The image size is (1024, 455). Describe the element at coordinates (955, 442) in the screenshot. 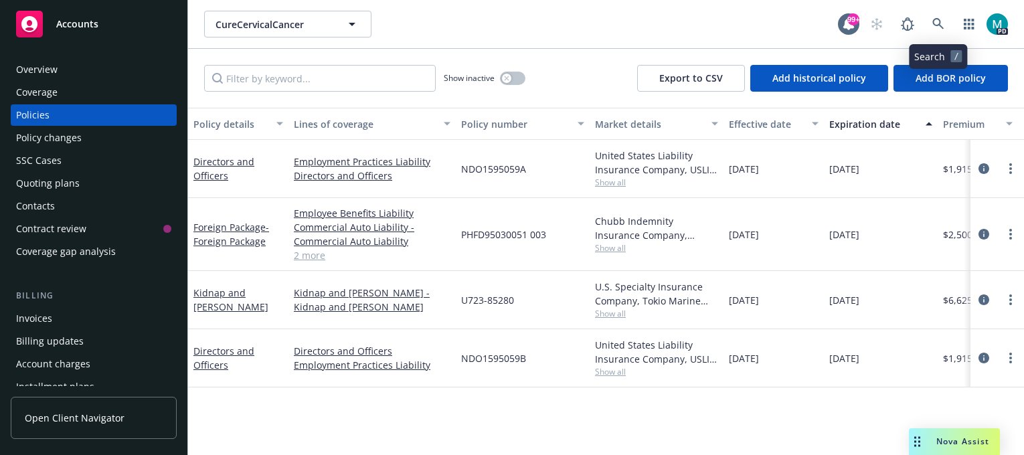

I see `button: Nova Assist` at that location.